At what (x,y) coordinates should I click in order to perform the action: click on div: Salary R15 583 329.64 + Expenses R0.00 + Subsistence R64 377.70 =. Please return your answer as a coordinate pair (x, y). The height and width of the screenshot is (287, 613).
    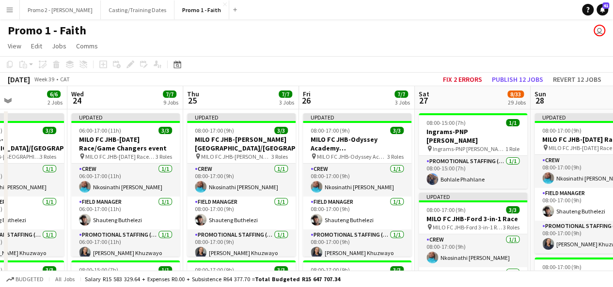
    Looking at the image, I should click on (212, 279).